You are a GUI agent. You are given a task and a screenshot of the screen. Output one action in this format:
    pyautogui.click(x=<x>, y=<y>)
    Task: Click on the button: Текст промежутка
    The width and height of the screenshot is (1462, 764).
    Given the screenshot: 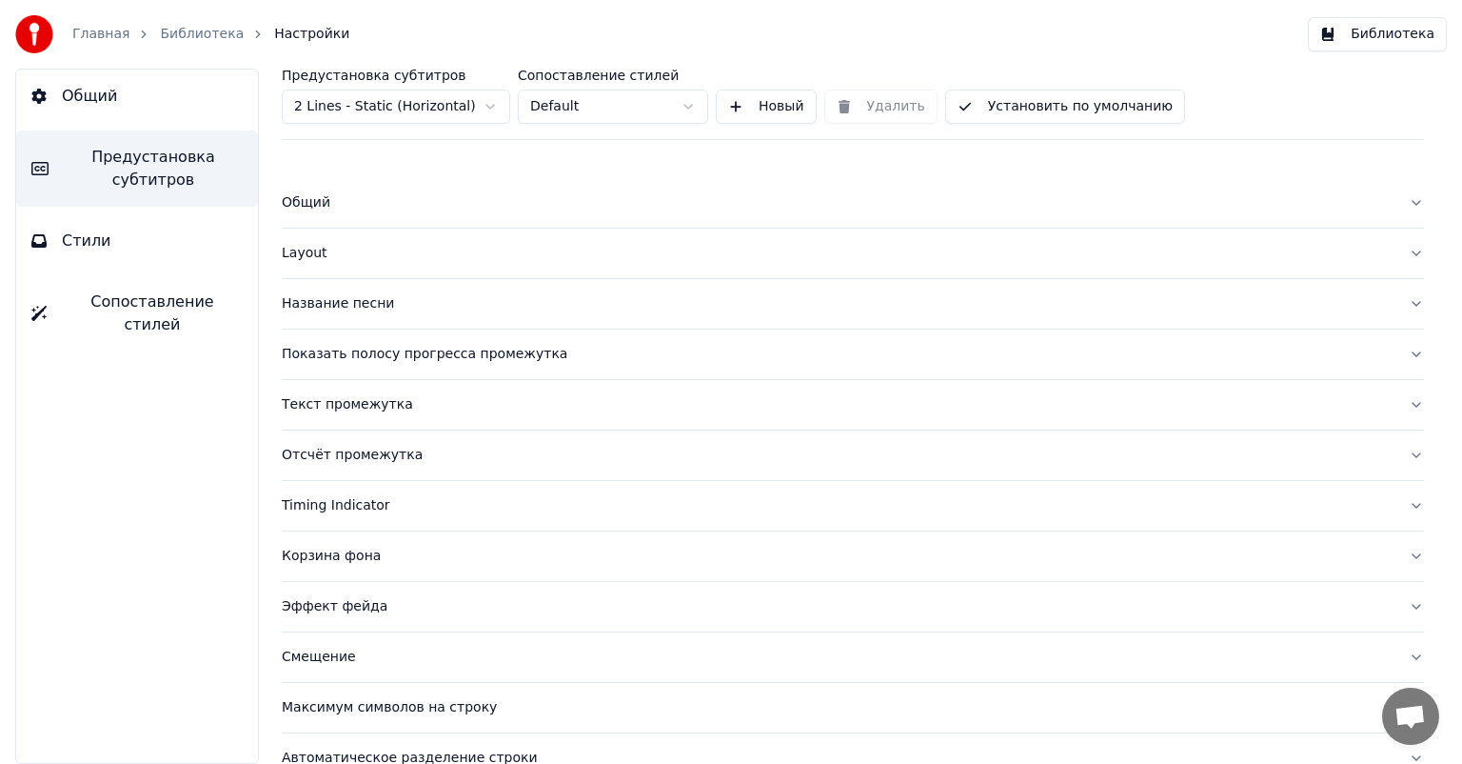 What is the action you would take?
    pyautogui.click(x=853, y=405)
    